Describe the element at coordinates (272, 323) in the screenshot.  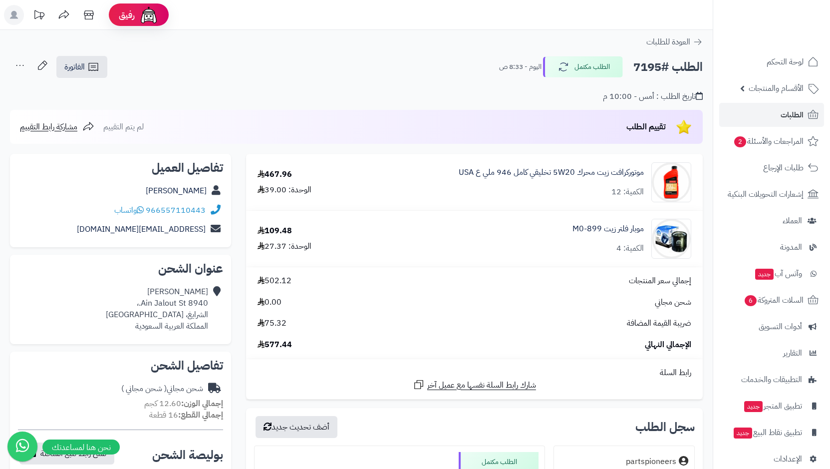
I see `span: 75.32` at that location.